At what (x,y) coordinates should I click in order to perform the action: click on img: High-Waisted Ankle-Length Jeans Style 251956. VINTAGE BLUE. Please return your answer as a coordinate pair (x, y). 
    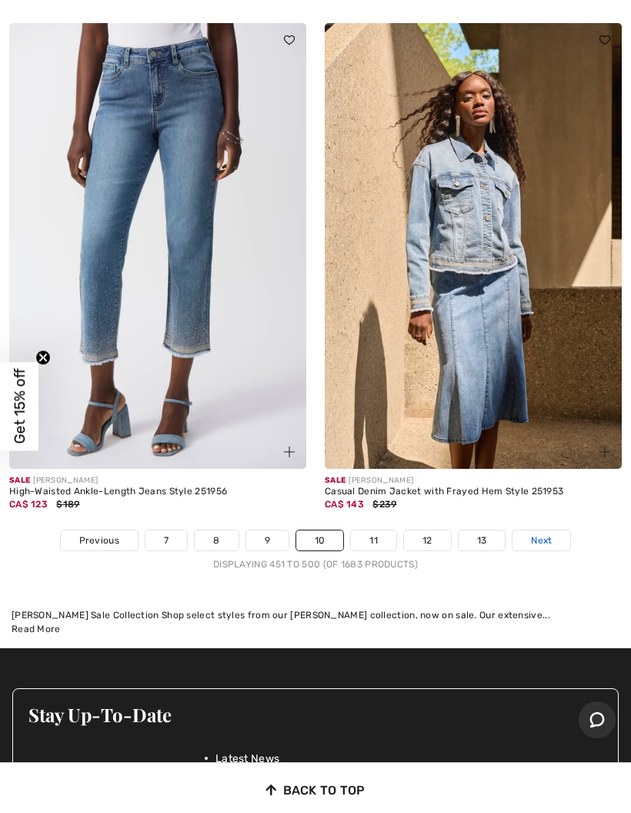
    Looking at the image, I should click on (158, 246).